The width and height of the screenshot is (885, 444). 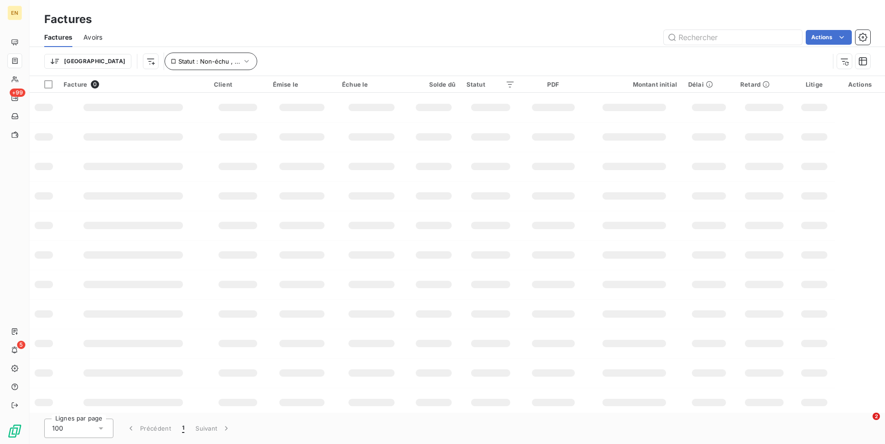 I want to click on button: 1, so click(x=183, y=428).